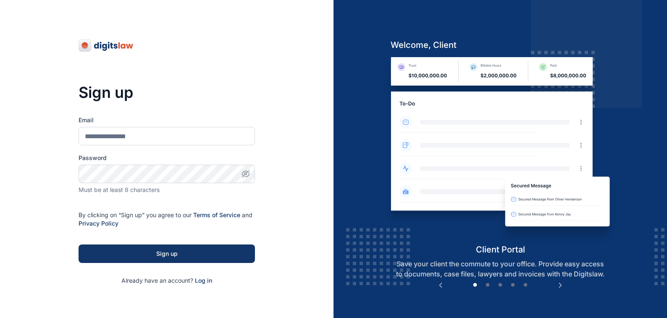  I want to click on a: Terms of Service, so click(217, 215).